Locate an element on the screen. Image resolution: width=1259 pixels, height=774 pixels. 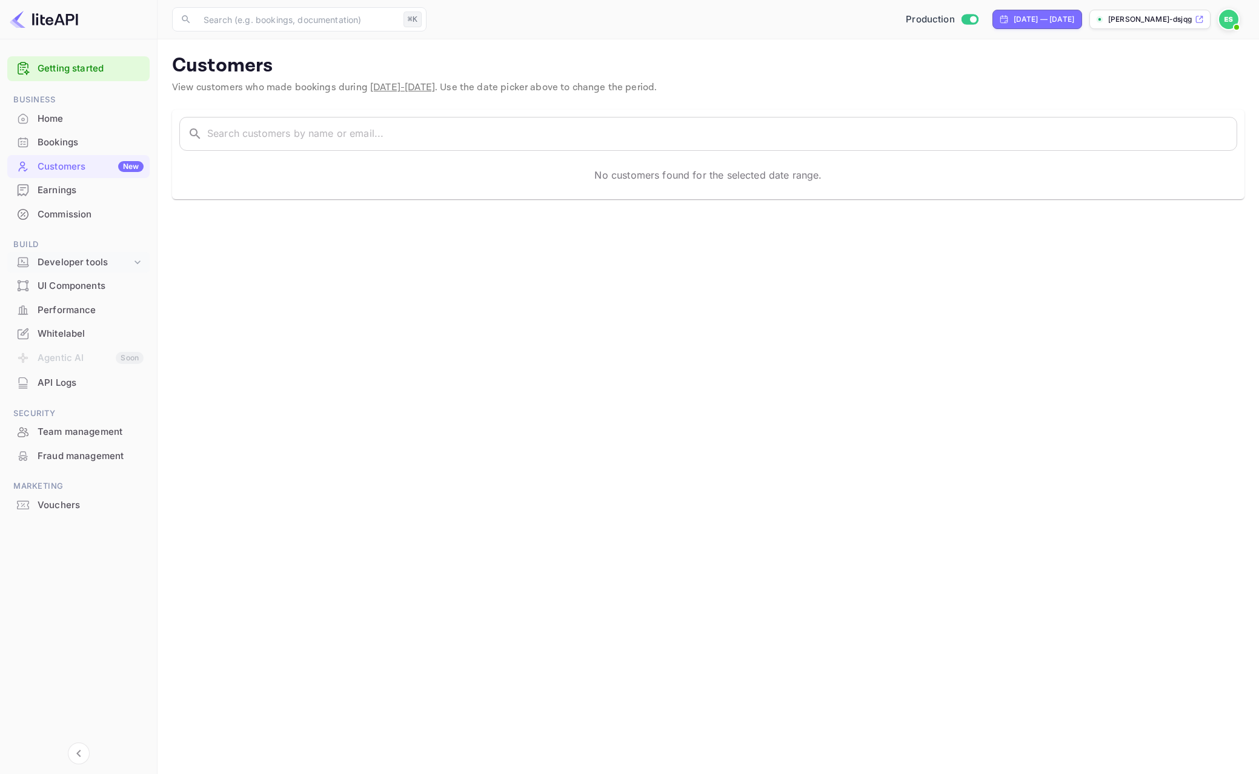
a: Commission is located at coordinates (78, 214).